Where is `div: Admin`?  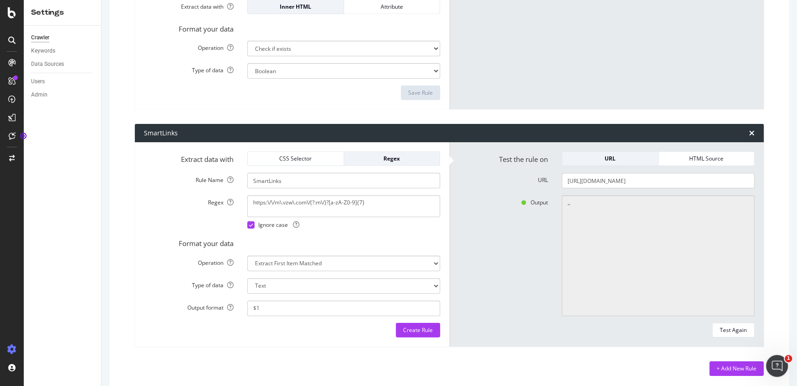 div: Admin is located at coordinates (39, 95).